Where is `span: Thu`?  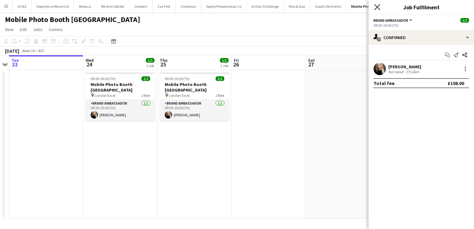
span: Thu is located at coordinates (164, 60).